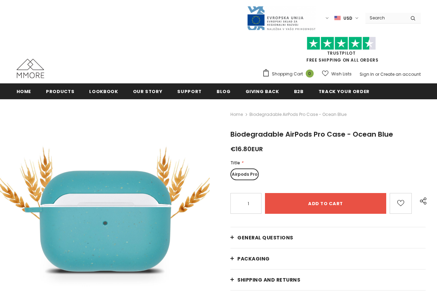 The image size is (437, 302). What do you see at coordinates (247, 149) in the screenshot?
I see `span: €16.80EUR` at bounding box center [247, 149].